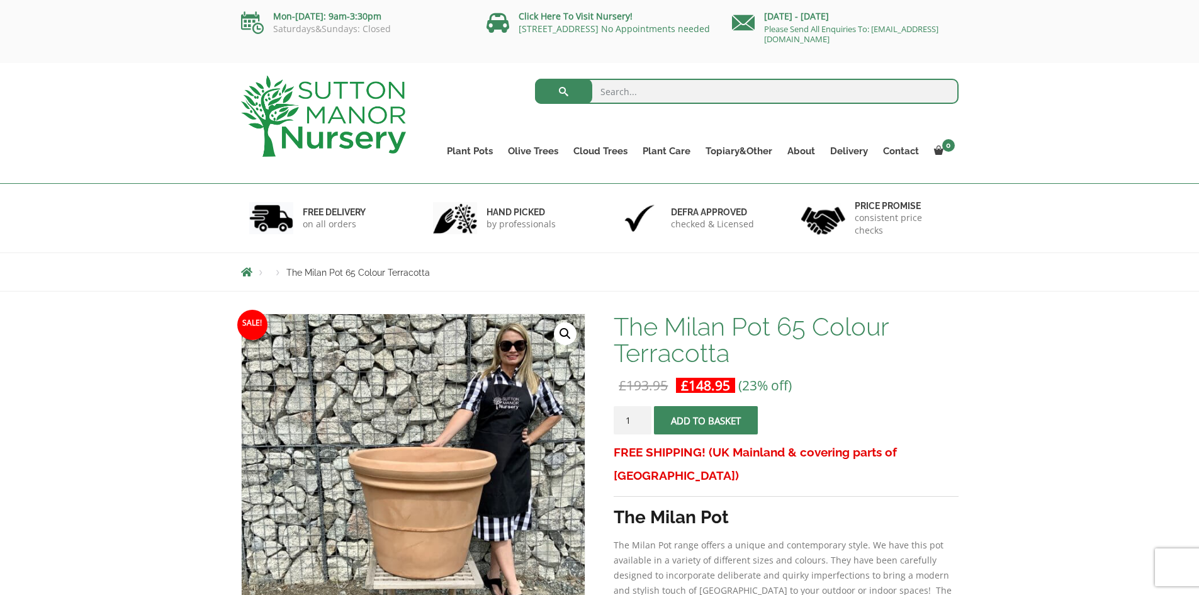 The image size is (1199, 595). I want to click on span: (23% off), so click(765, 385).